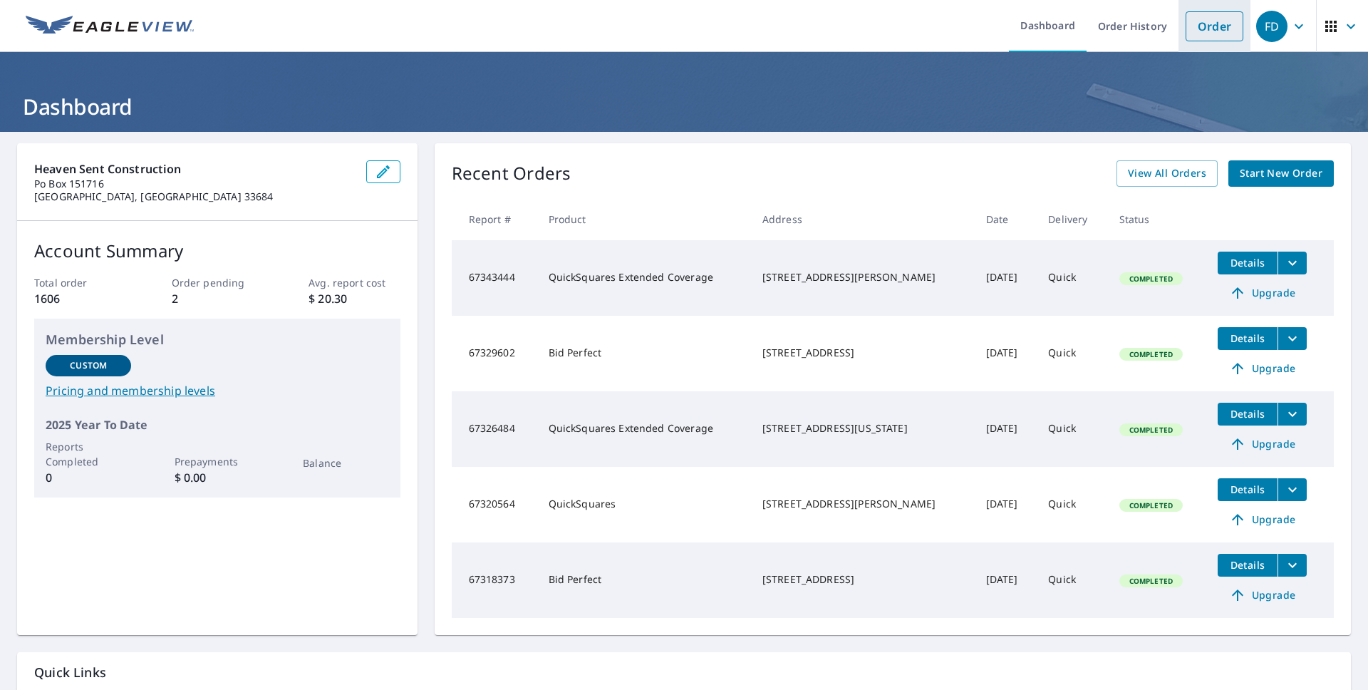  I want to click on p: Custom, so click(88, 365).